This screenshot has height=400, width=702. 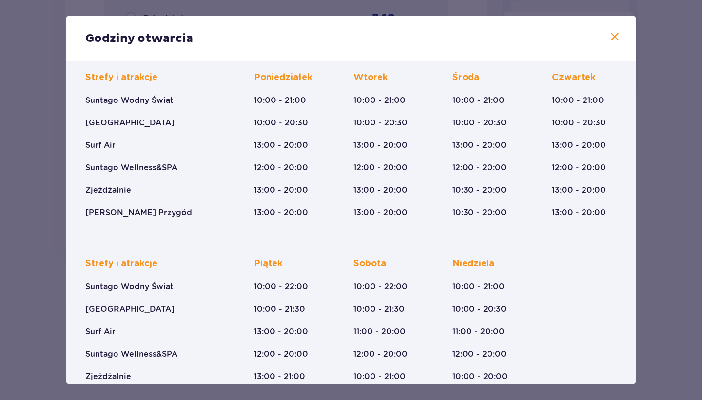 I want to click on p: Poniedziałek, so click(x=283, y=78).